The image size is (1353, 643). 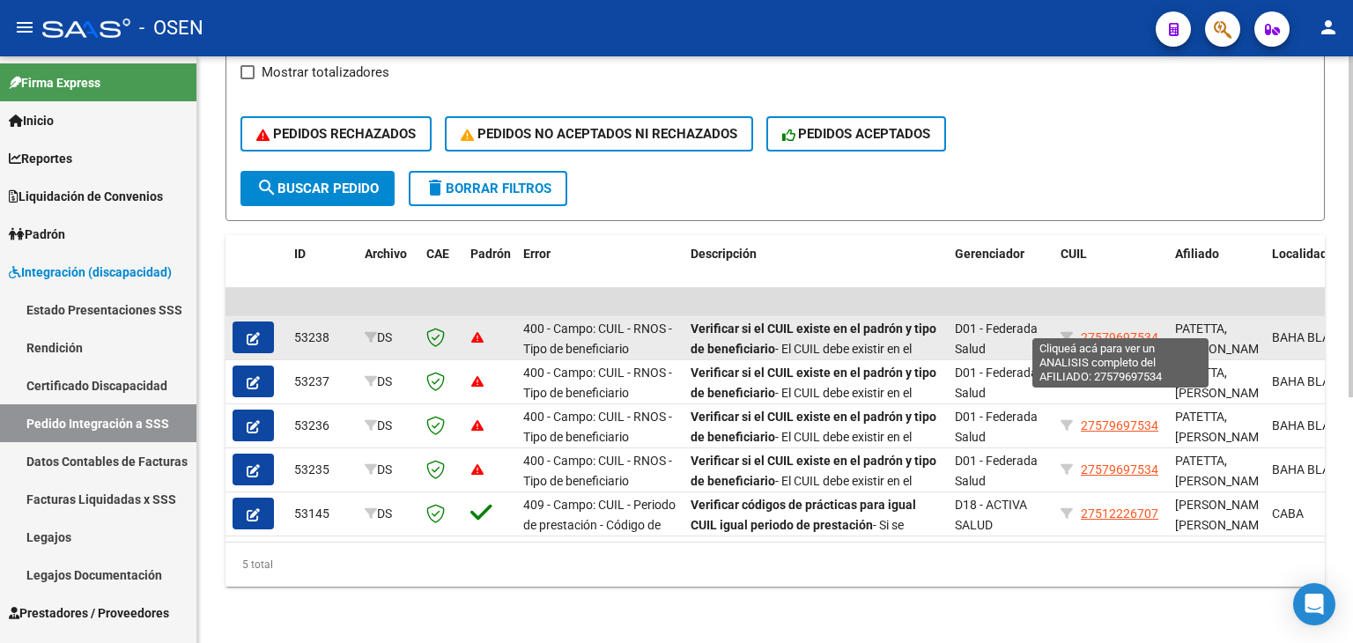 What do you see at coordinates (322, 426) in the screenshot?
I see `div: 53236` at bounding box center [322, 426].